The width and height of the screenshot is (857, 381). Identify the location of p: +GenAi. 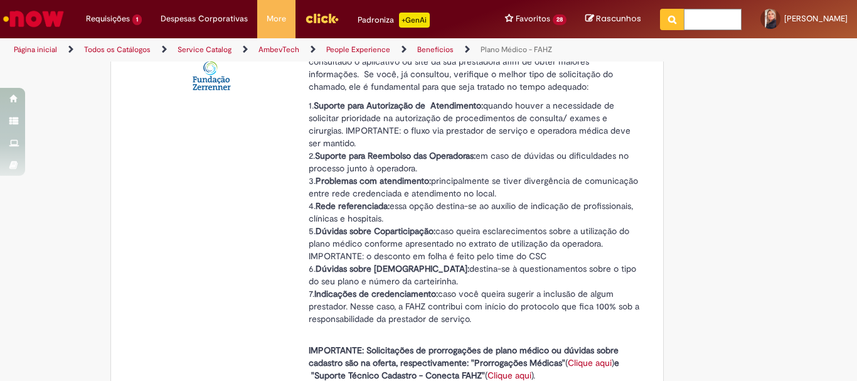
(414, 20).